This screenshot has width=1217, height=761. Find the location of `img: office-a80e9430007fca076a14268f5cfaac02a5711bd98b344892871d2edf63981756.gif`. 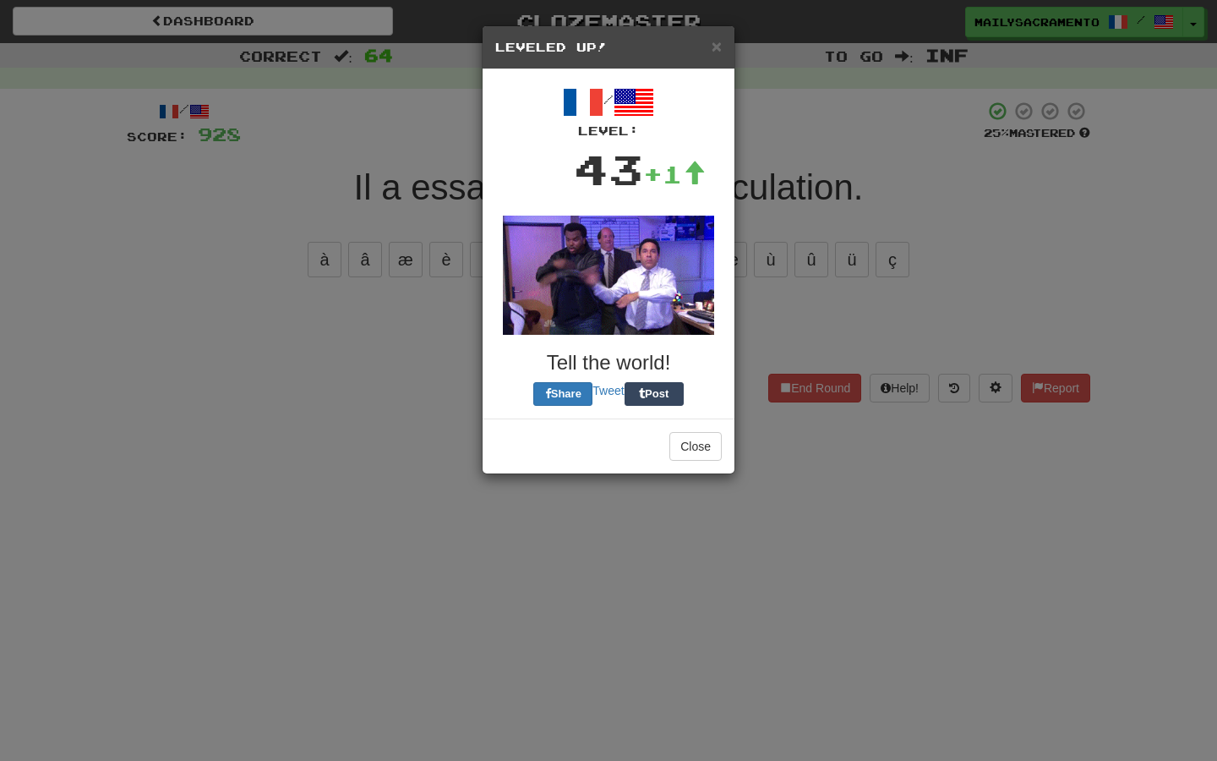

img: office-a80e9430007fca076a14268f5cfaac02a5711bd98b344892871d2edf63981756.gif is located at coordinates (609, 275).